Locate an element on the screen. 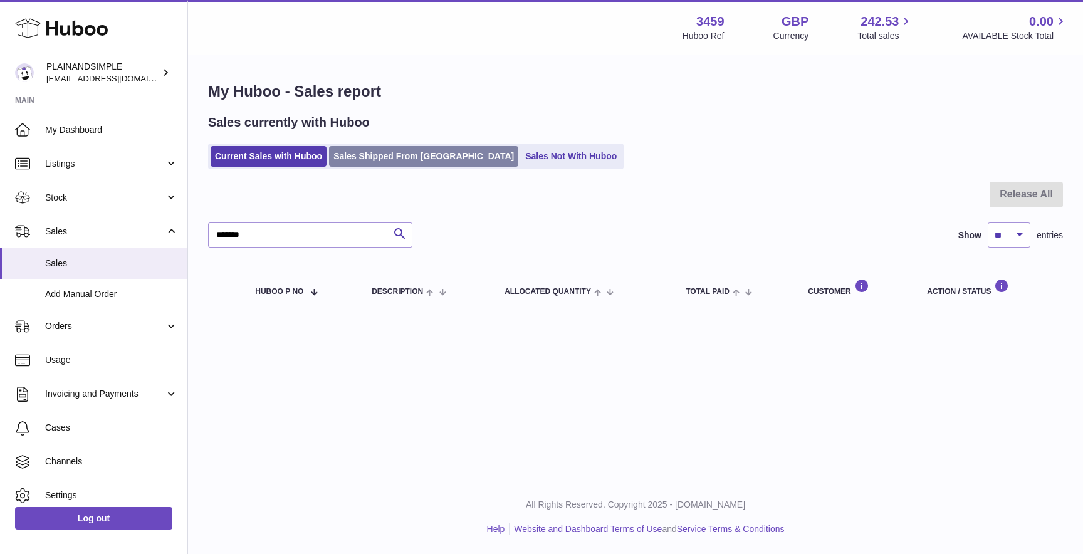 Image resolution: width=1083 pixels, height=554 pixels. div: Currency is located at coordinates (791, 36).